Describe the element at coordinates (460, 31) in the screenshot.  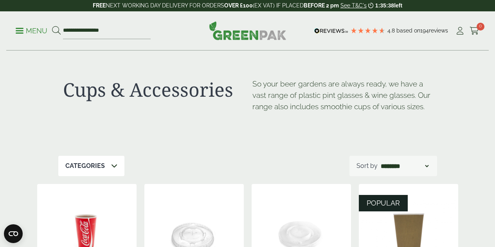
I see `i: My Account` at that location.